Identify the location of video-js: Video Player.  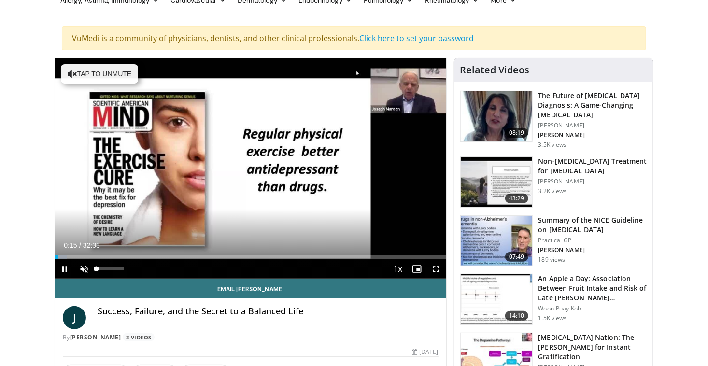
(250, 168).